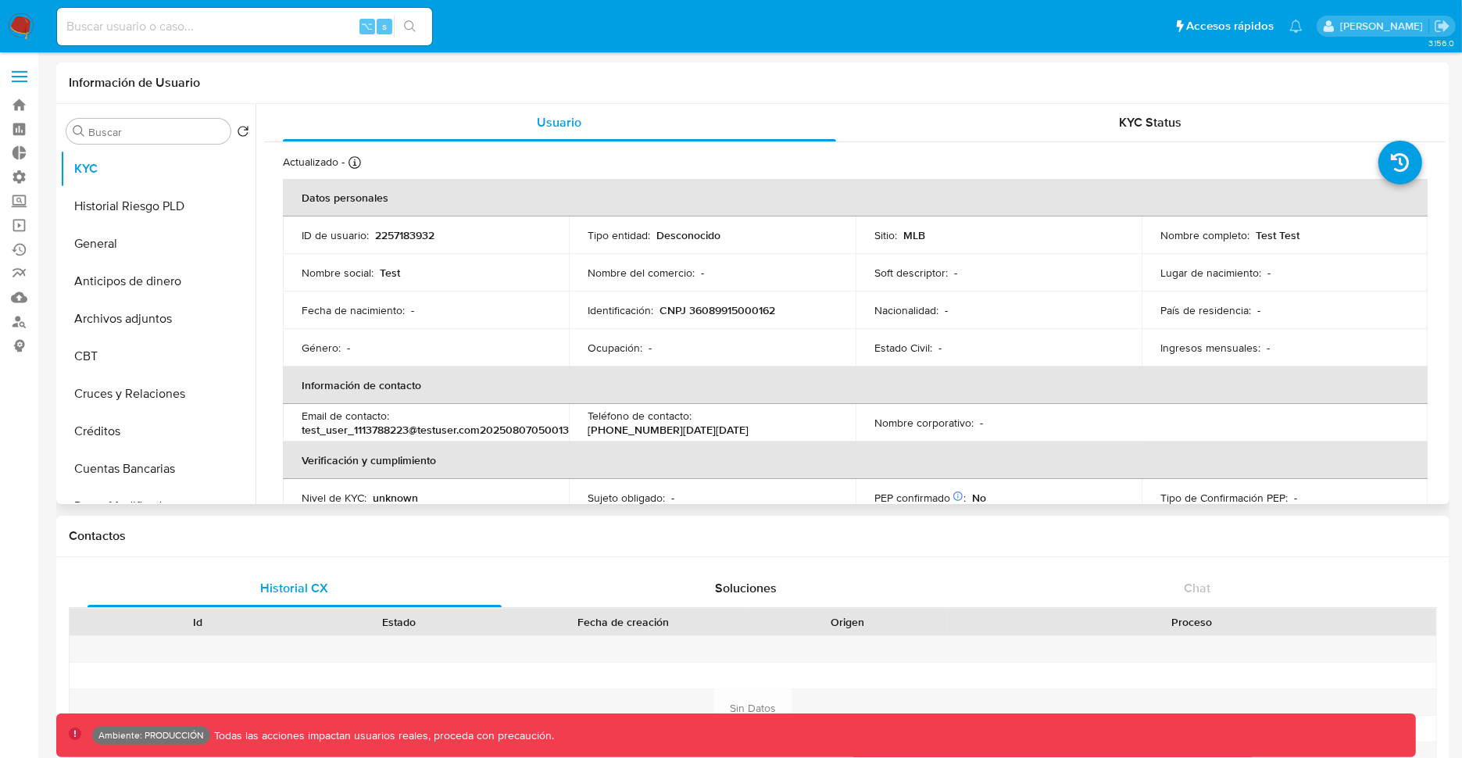 Image resolution: width=1462 pixels, height=758 pixels. I want to click on input: Buscar, so click(156, 132).